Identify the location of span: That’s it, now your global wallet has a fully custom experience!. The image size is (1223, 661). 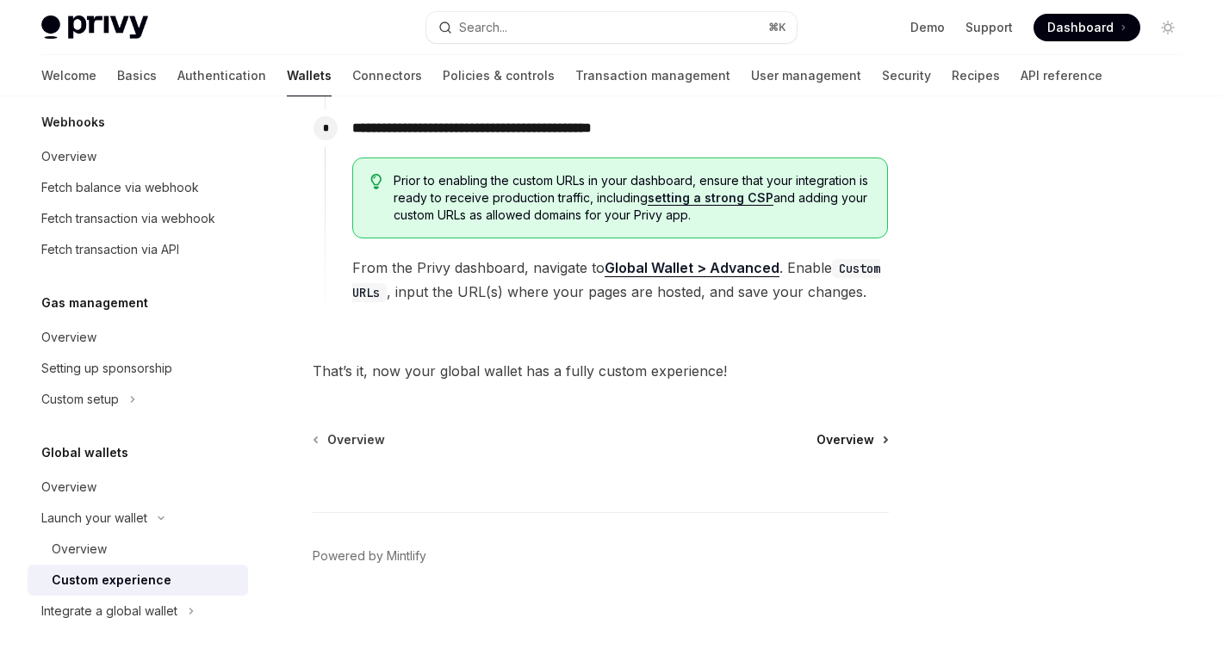
(600, 371).